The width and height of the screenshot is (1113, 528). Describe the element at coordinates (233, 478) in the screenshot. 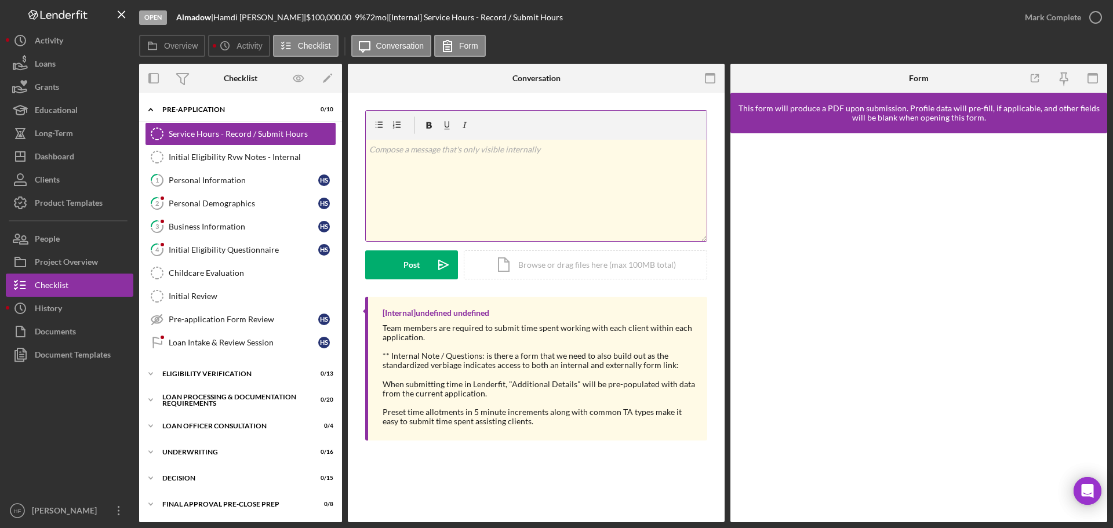

I see `div: Decision` at that location.